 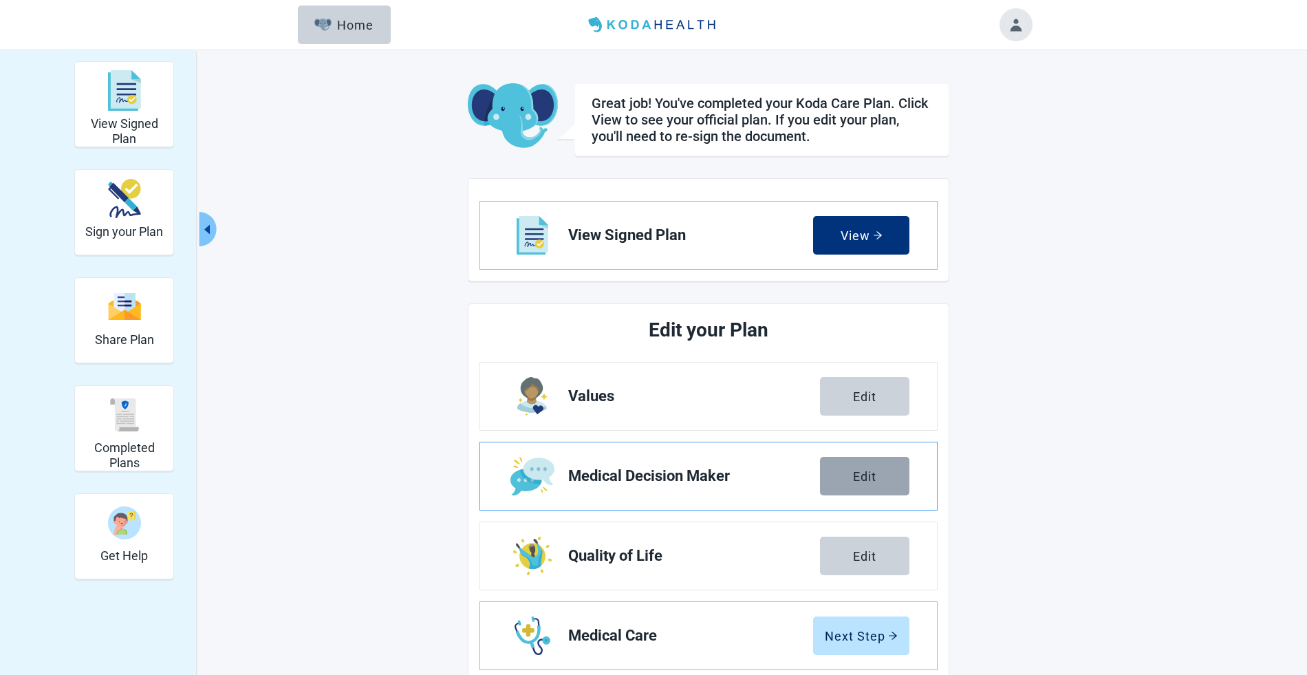 I want to click on h2: Share Plan, so click(x=125, y=340).